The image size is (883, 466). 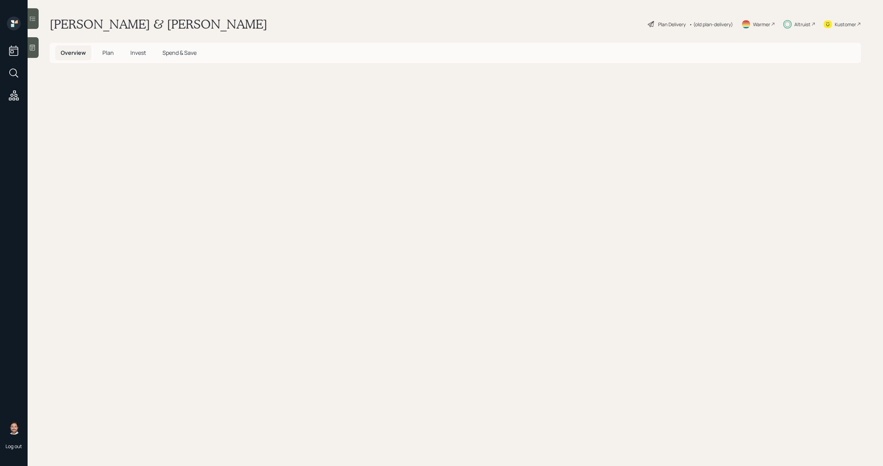 I want to click on div: Altruist, so click(x=802, y=24).